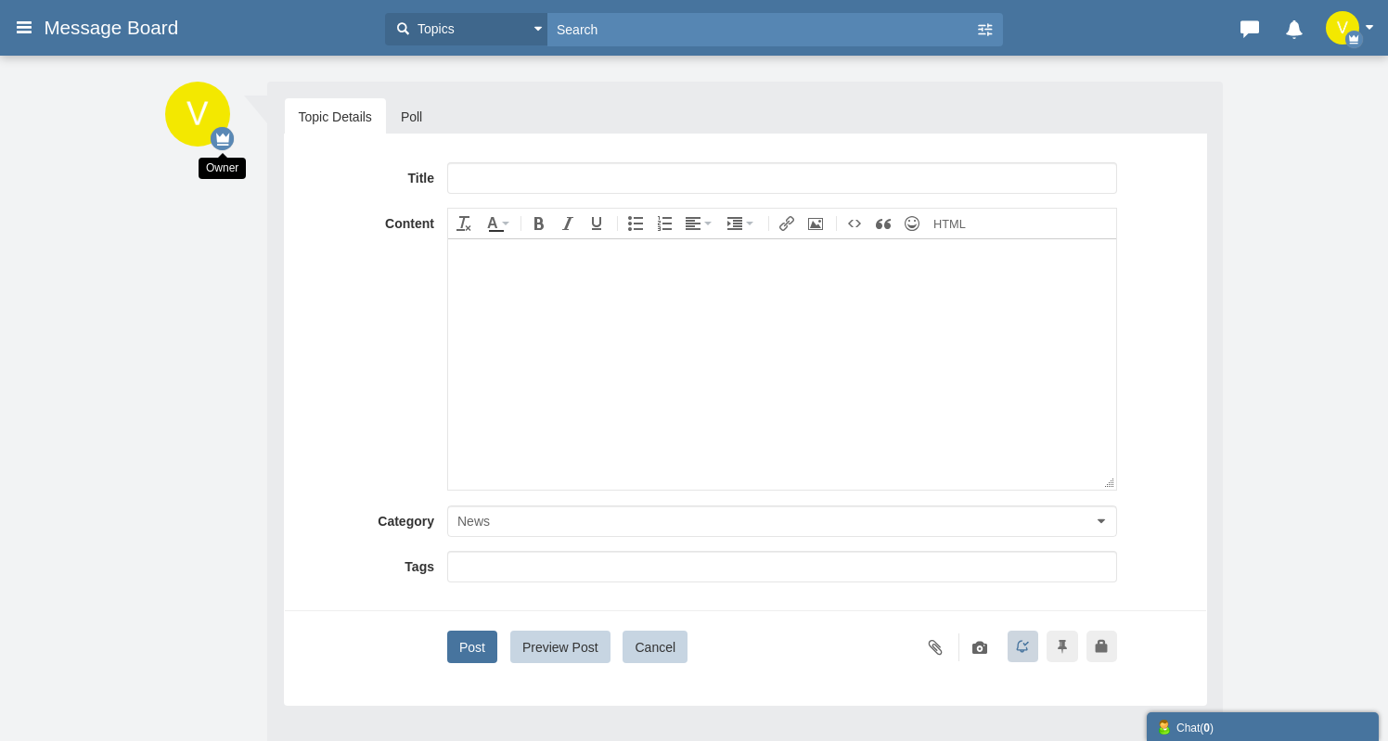 This screenshot has width=1388, height=741. What do you see at coordinates (698, 224) in the screenshot?
I see `div: Align` at bounding box center [698, 224].